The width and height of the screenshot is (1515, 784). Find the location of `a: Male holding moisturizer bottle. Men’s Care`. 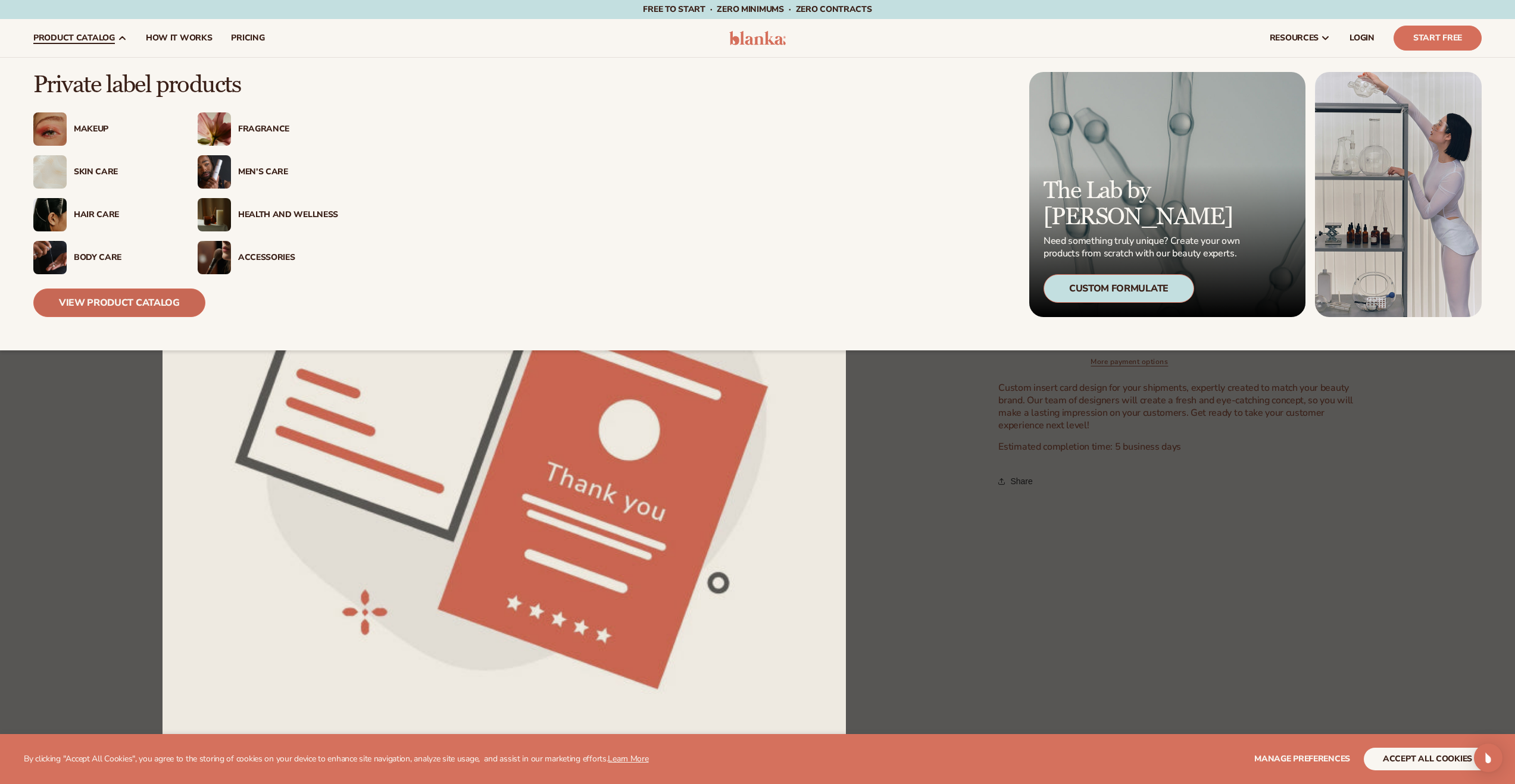

a: Male holding moisturizer bottle. Men’s Care is located at coordinates (268, 172).